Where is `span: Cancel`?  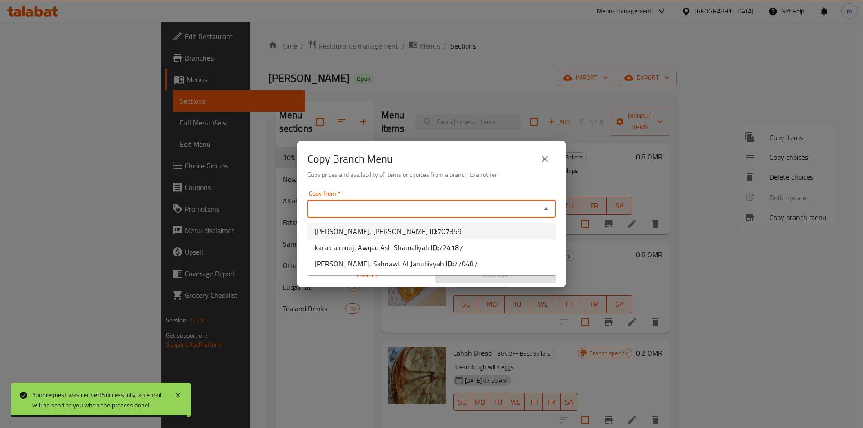 span: Cancel is located at coordinates (368, 275).